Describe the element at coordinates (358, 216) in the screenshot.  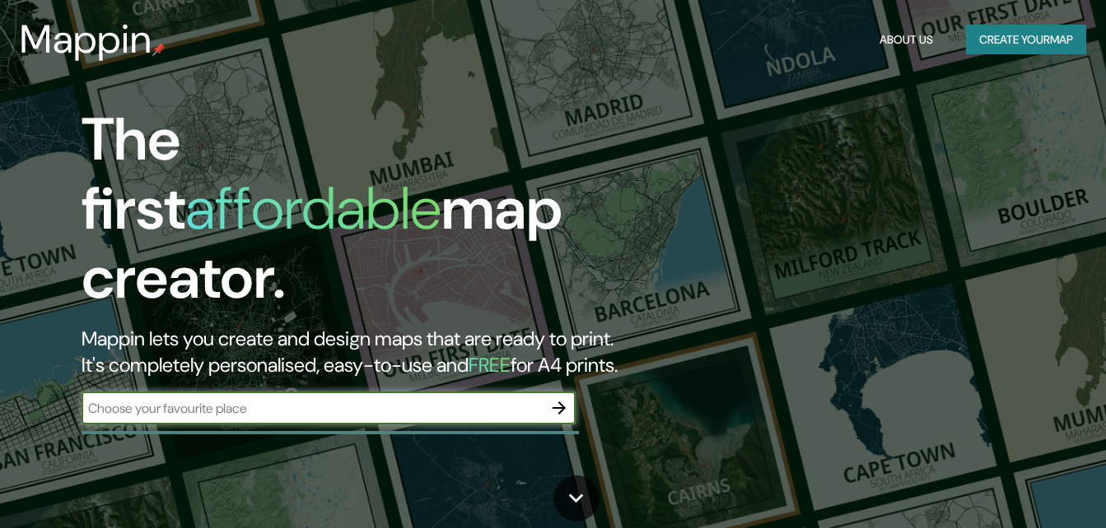
I see `h1: The first map creator.` at that location.